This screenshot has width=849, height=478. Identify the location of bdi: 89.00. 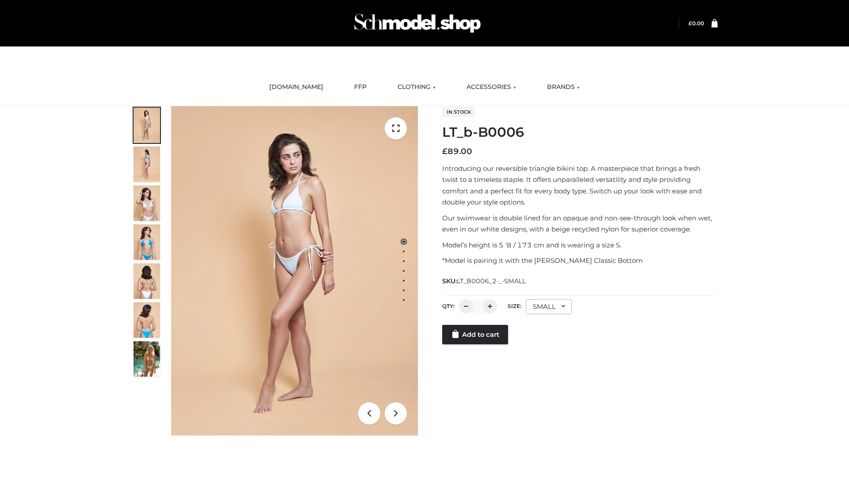
(457, 151).